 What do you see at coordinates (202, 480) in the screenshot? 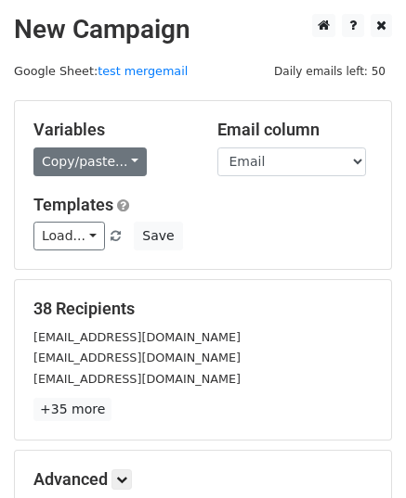
I see `h5: Advanced` at bounding box center [202, 480].